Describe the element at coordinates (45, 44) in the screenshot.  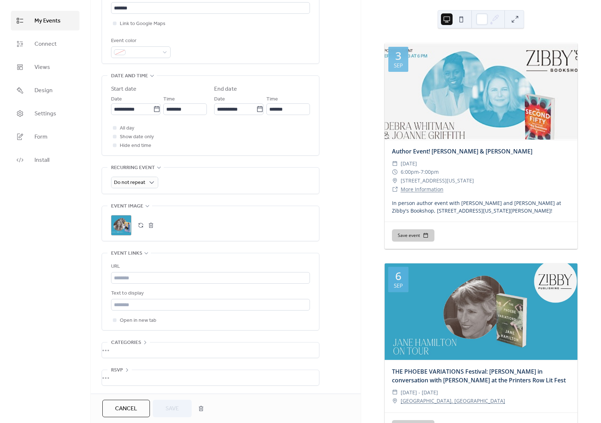
I see `a: Connect` at that location.